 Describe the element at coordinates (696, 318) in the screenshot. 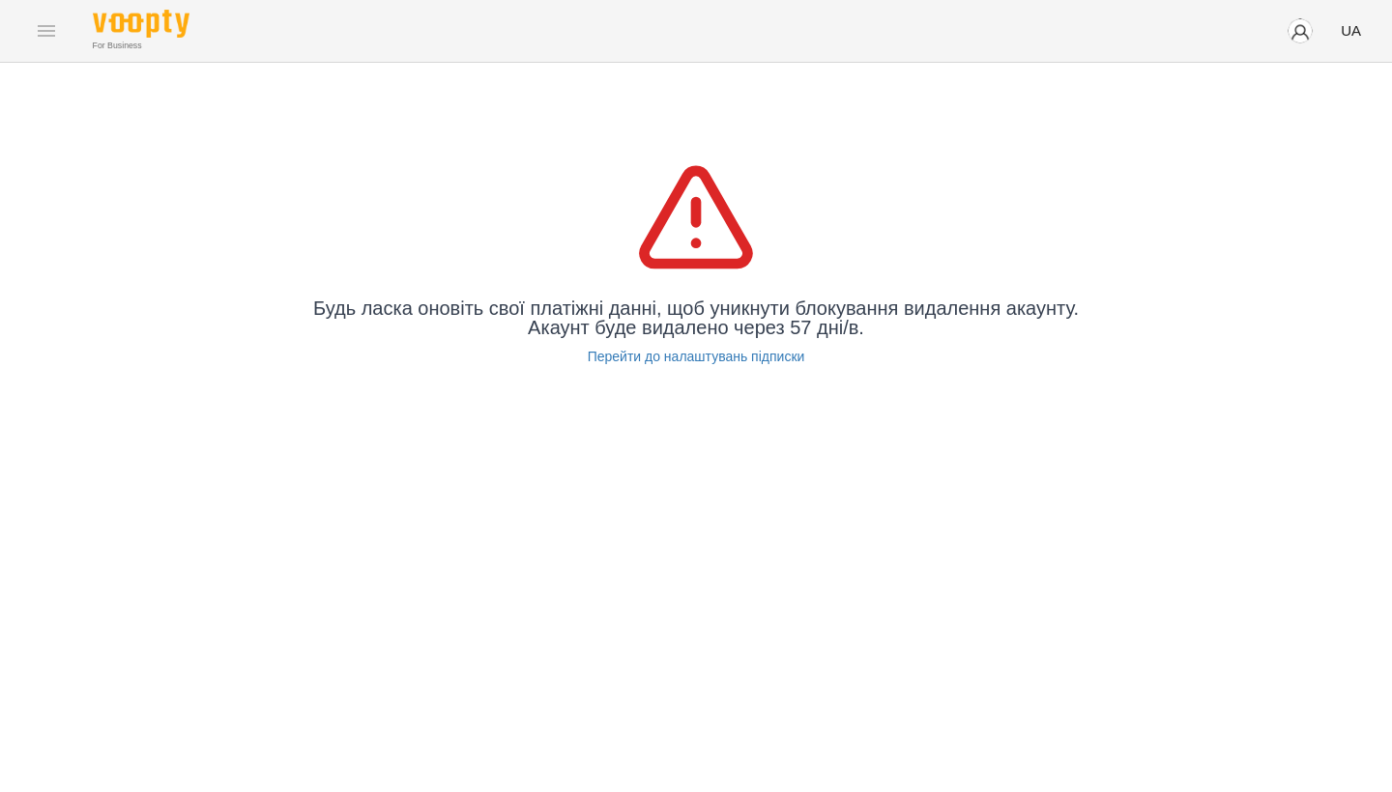

I see `p: Будь ласка оновіть свої платіжні данні, щоб уникнути блокування видалення акаунту. Акаунт буде ви...` at that location.